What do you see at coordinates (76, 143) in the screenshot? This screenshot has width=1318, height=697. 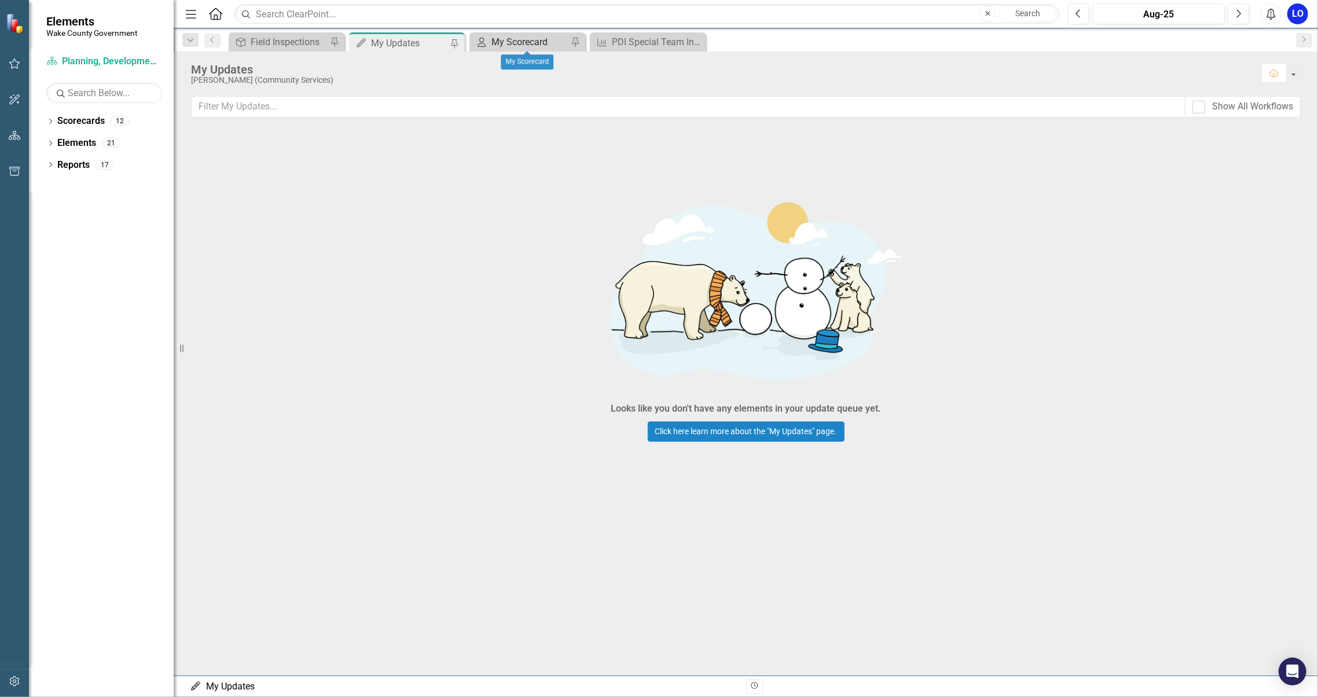 I see `a: Elements` at bounding box center [76, 143].